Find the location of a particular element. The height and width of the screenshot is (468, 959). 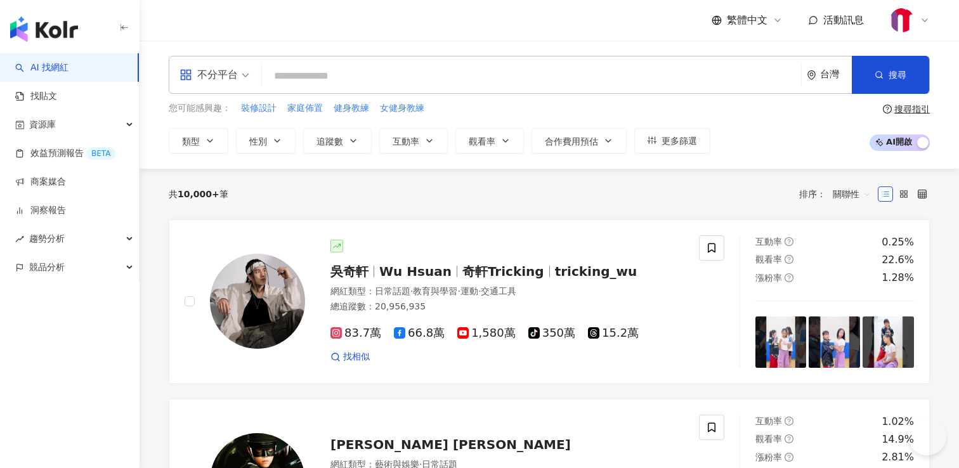

div: 1.28% is located at coordinates (898, 278).